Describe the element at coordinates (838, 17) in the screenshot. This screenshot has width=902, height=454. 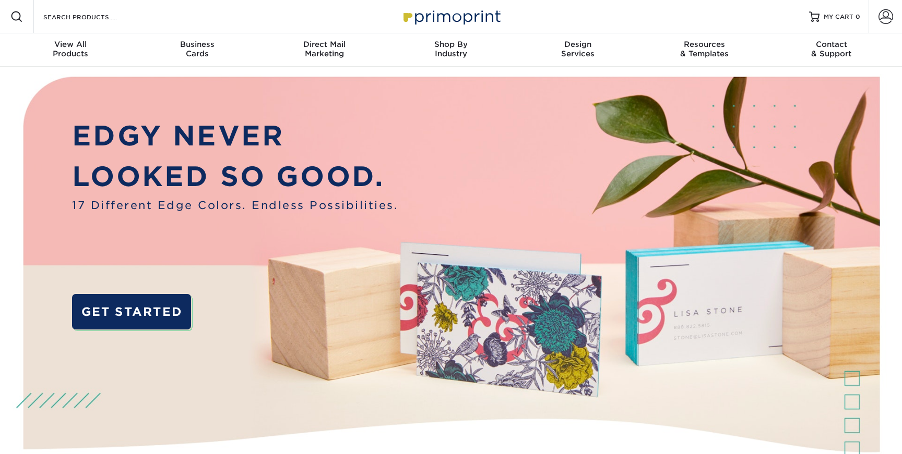
I see `span: MY CART` at that location.